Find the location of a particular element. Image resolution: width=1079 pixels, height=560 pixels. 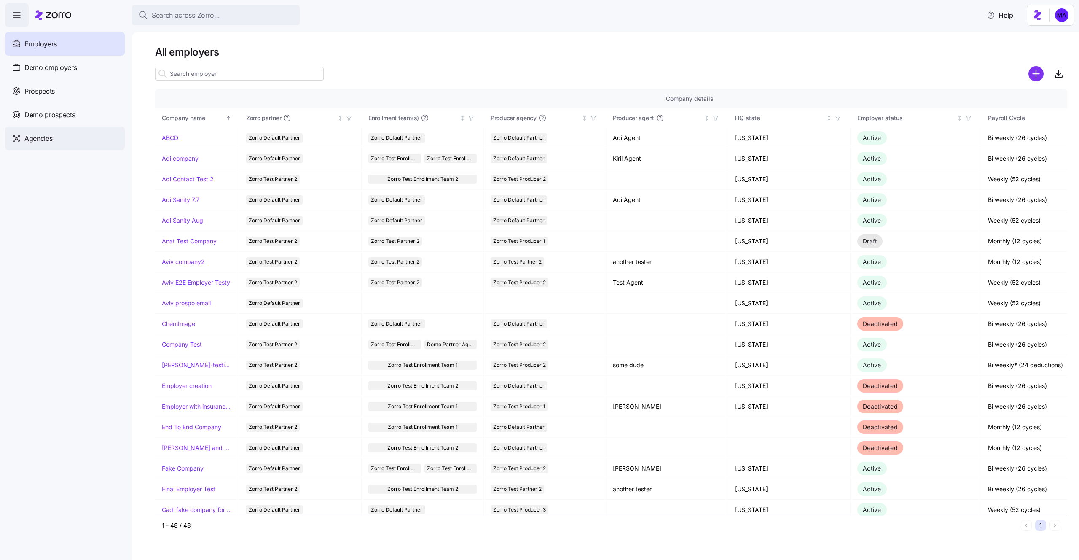

a: Prospects is located at coordinates (65, 91).